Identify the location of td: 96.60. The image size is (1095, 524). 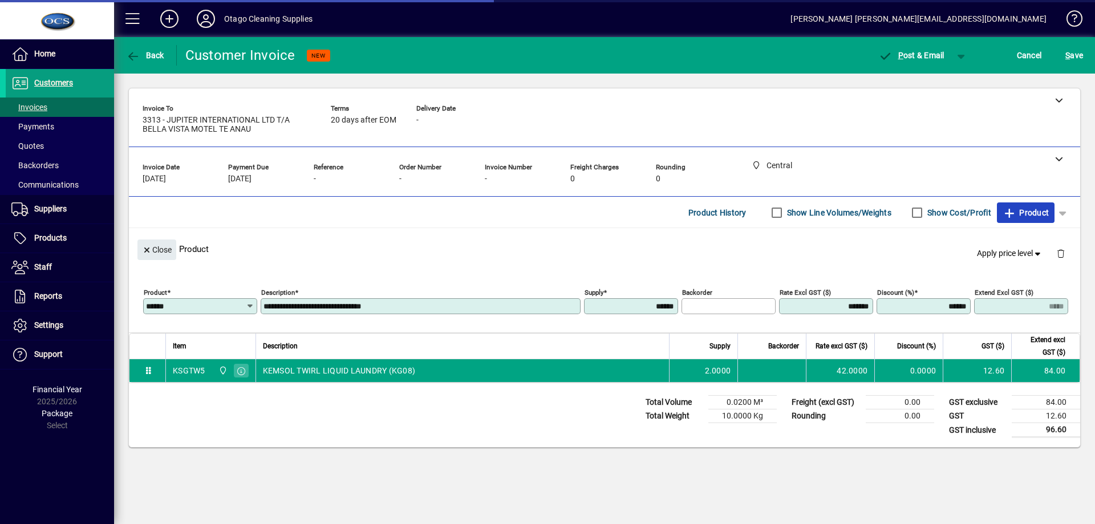
(1046, 430).